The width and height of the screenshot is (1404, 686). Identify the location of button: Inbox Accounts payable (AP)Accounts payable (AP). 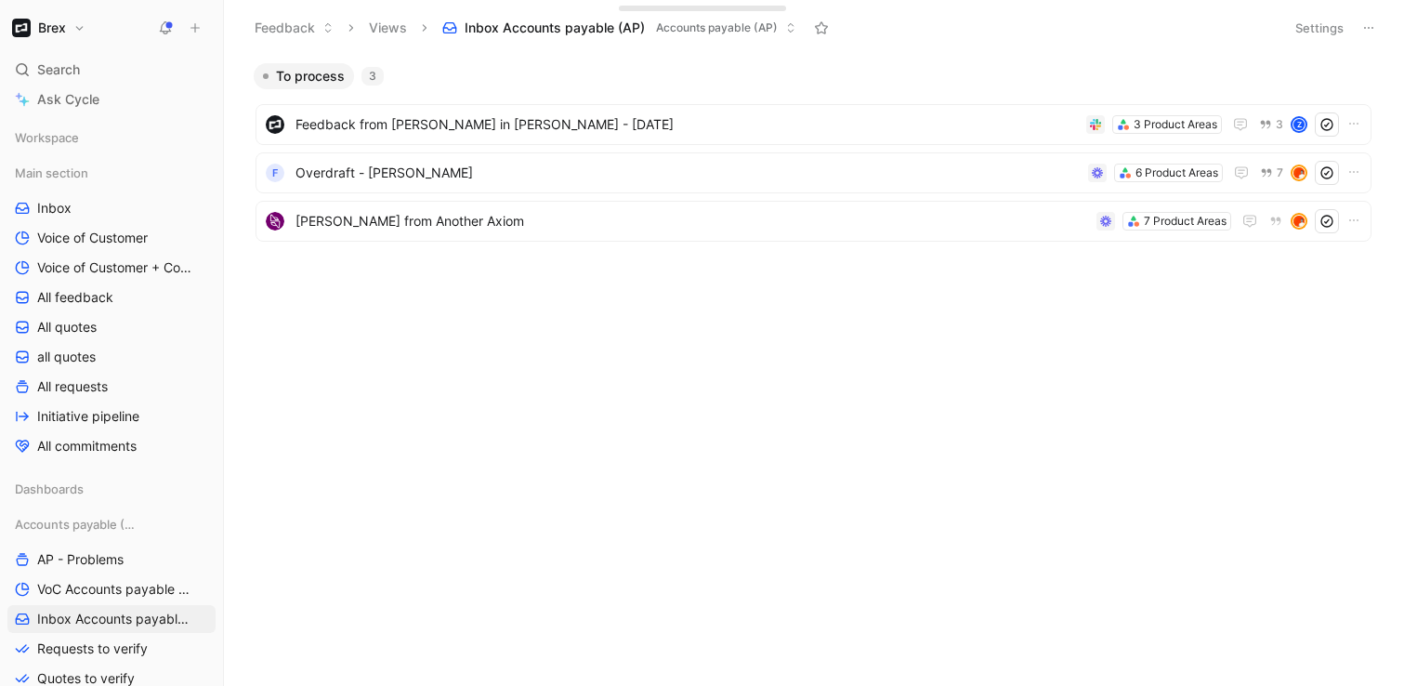
(619, 28).